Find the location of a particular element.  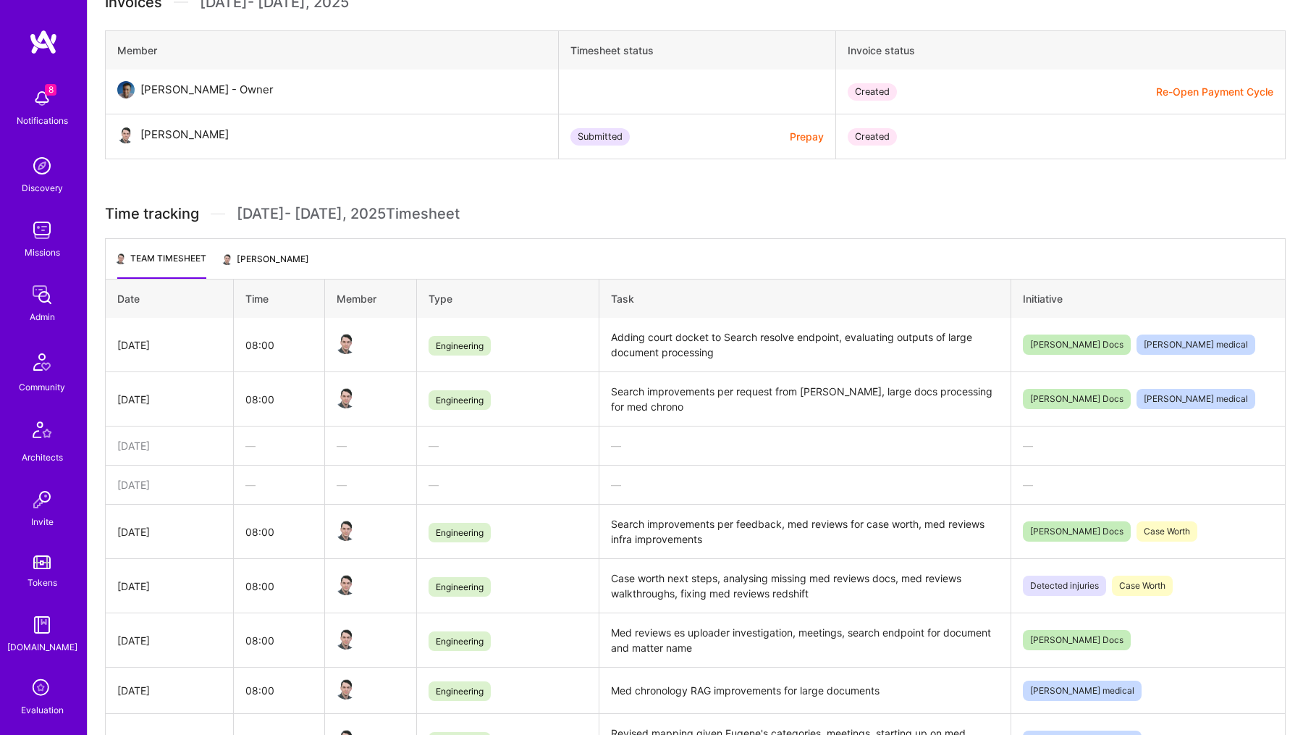

th: Type is located at coordinates (508, 299).